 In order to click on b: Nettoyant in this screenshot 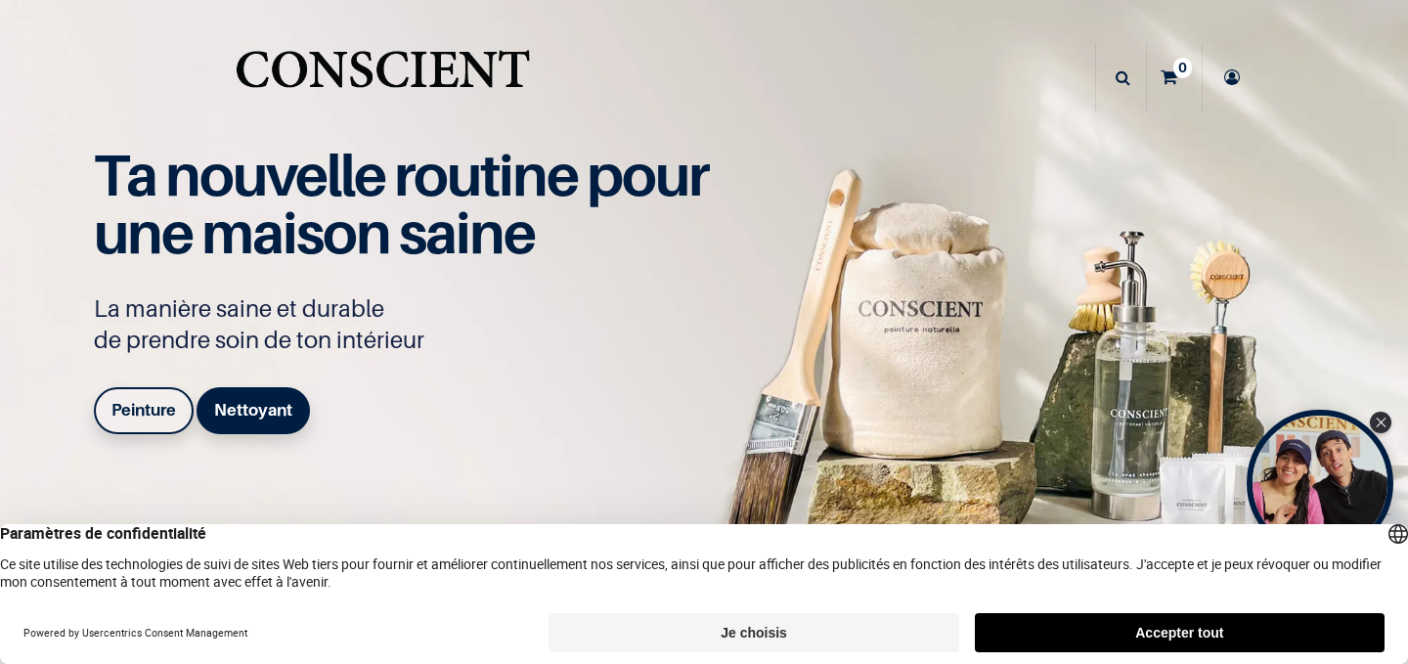, I will do `click(253, 410)`.